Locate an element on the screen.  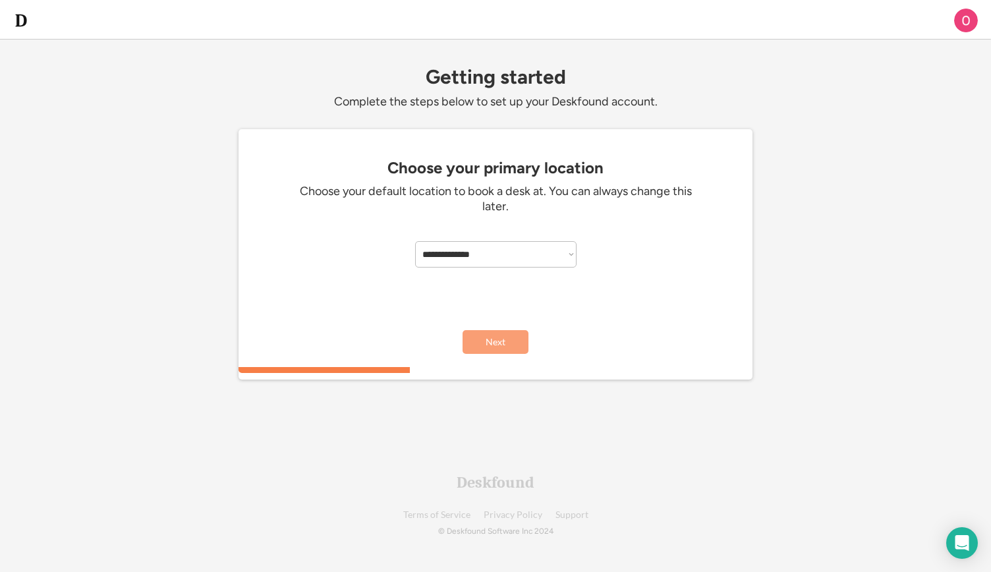
div: Choose your primary location is located at coordinates (495, 168).